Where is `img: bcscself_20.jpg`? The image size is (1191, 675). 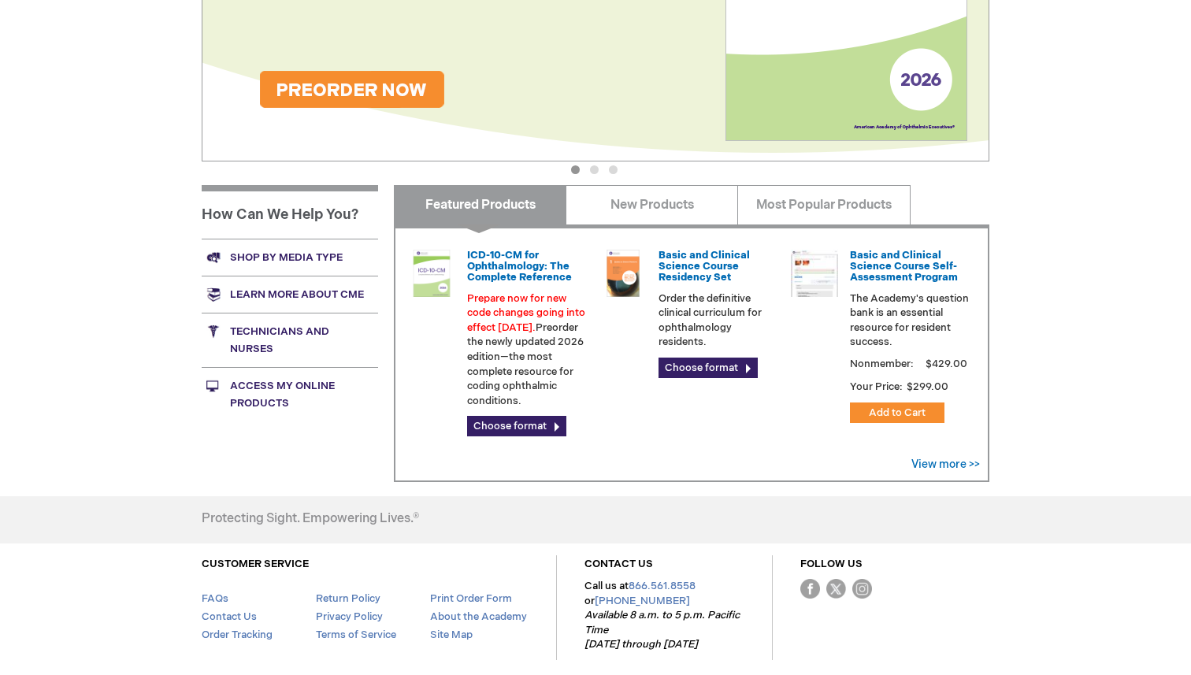
img: bcscself_20.jpg is located at coordinates (814, 273).